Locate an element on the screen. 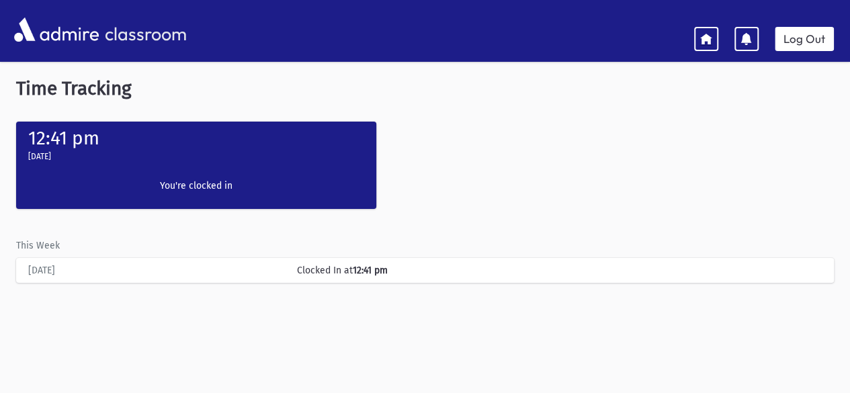 This screenshot has width=850, height=393. label: This Week is located at coordinates (38, 245).